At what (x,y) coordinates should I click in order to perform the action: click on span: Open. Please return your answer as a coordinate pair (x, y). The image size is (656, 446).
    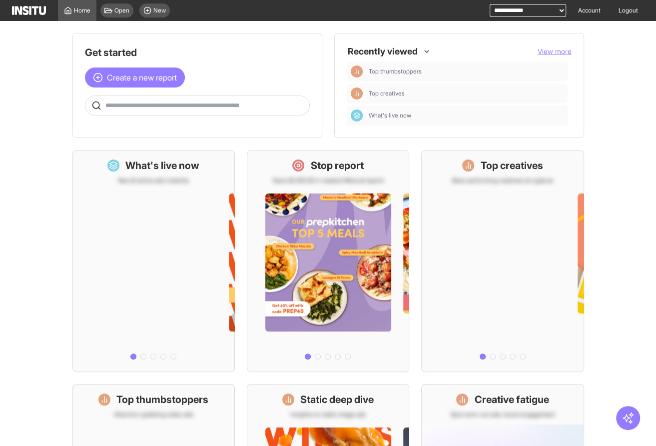
    Looking at the image, I should click on (122, 10).